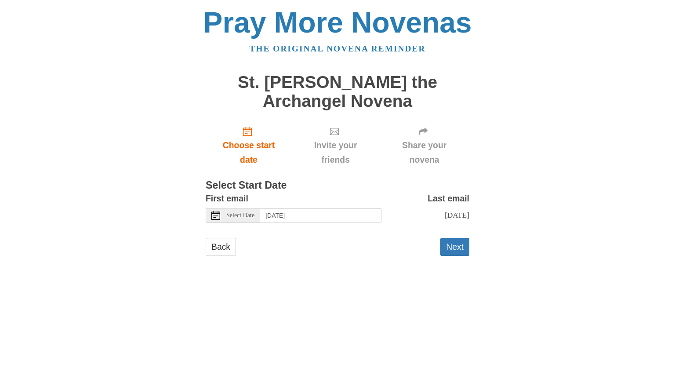  I want to click on label: First email, so click(227, 198).